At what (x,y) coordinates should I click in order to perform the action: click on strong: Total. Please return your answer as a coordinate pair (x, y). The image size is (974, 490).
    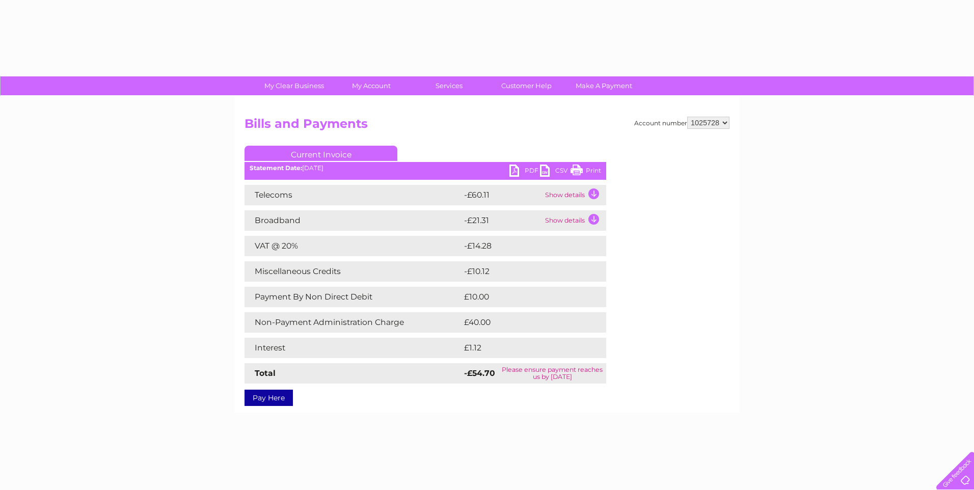
    Looking at the image, I should click on (265, 373).